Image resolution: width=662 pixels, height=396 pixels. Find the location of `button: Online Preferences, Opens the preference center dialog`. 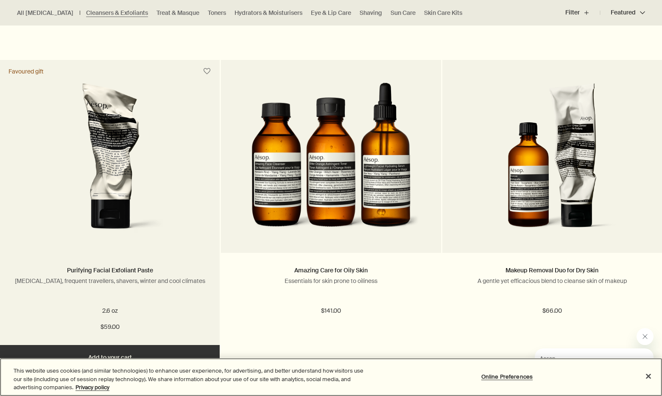

button: Online Preferences, Opens the preference center dialog is located at coordinates (507, 376).